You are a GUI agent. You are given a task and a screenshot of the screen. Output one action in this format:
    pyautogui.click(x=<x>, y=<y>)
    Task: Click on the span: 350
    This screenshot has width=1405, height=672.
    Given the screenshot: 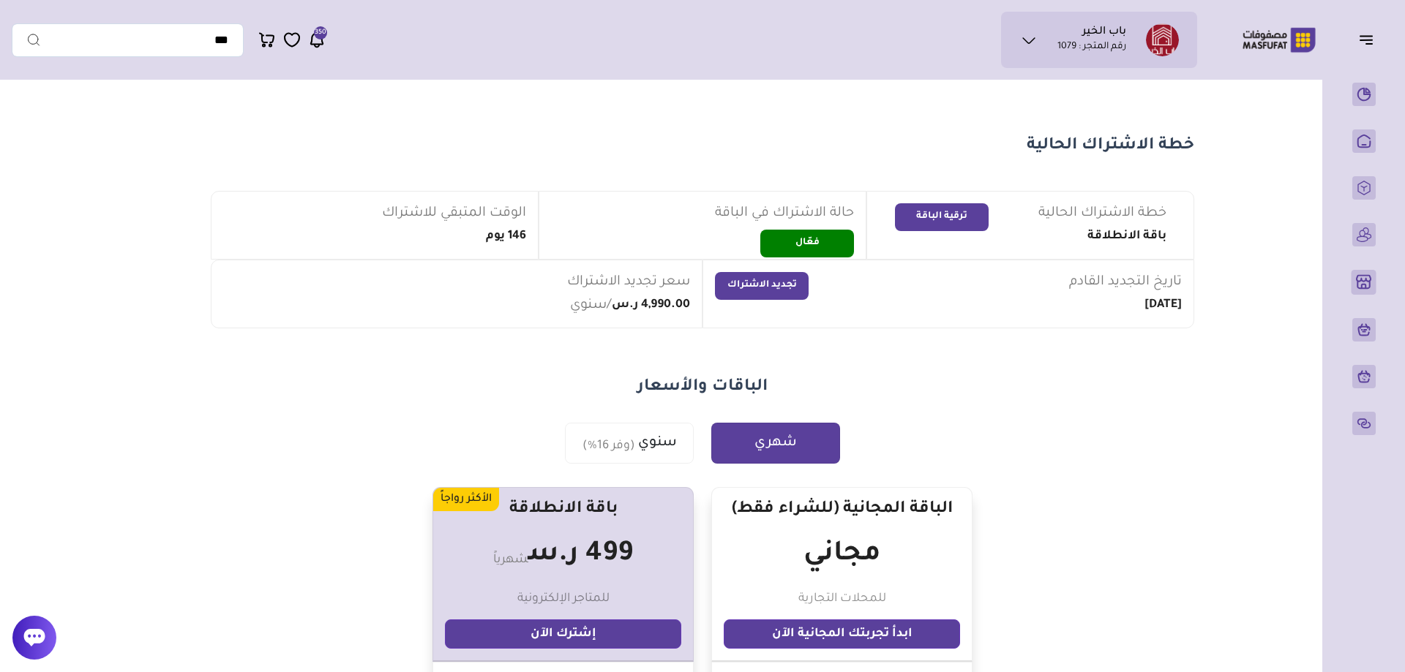 What is the action you would take?
    pyautogui.click(x=320, y=33)
    